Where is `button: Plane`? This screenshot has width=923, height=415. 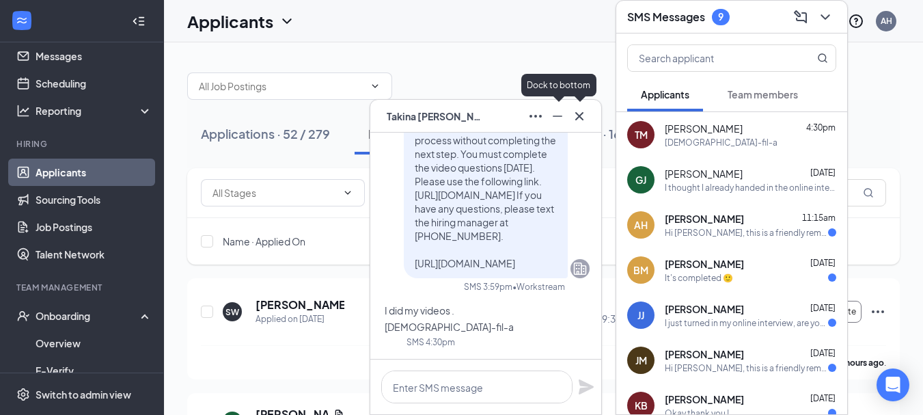
button: Plane is located at coordinates (586, 387).